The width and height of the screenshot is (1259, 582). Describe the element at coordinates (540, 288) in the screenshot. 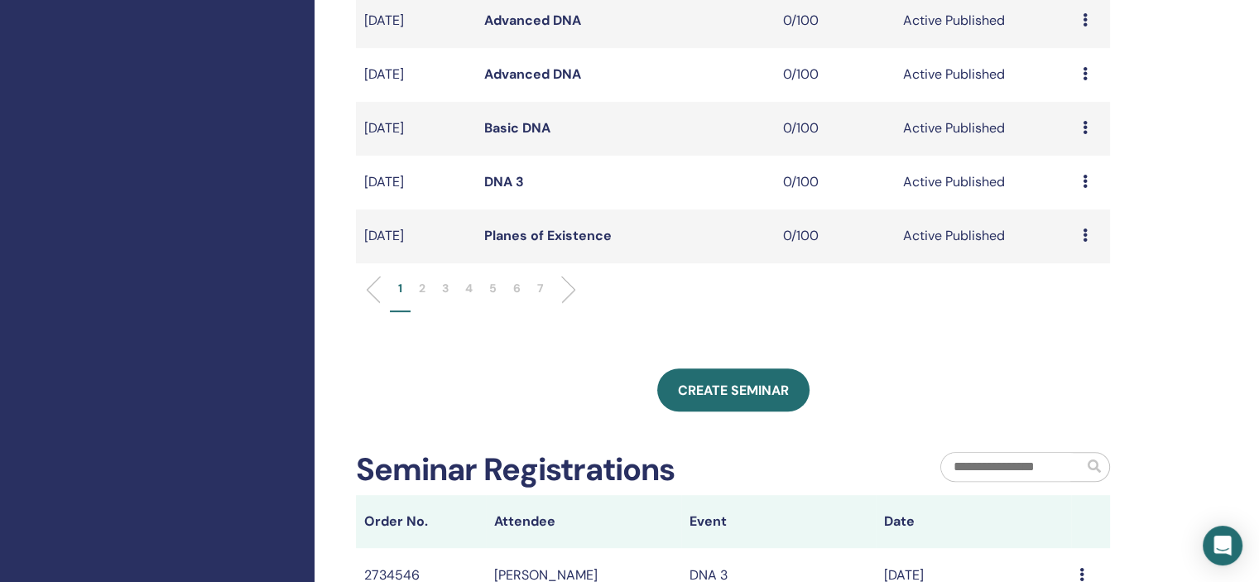

I see `p: 7` at that location.